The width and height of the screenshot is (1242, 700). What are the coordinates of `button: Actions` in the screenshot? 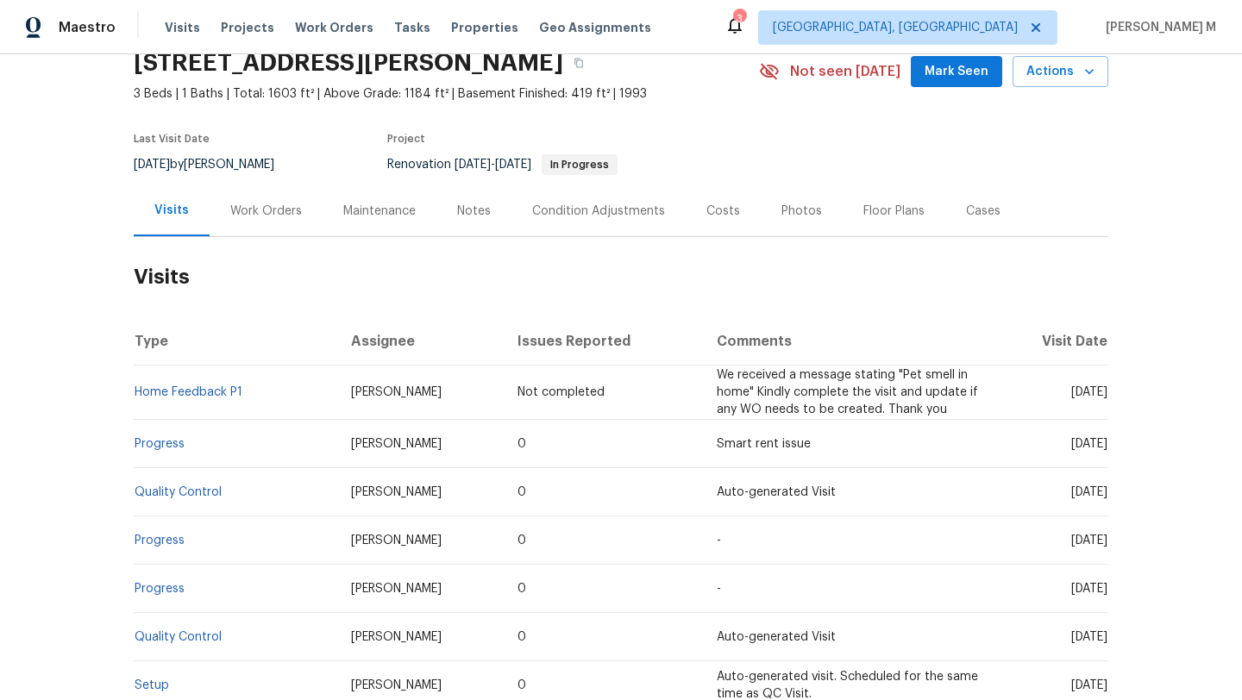 It's located at (1060, 72).